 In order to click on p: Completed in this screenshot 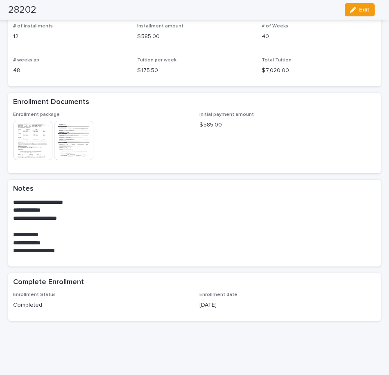, I will do `click(101, 305)`.